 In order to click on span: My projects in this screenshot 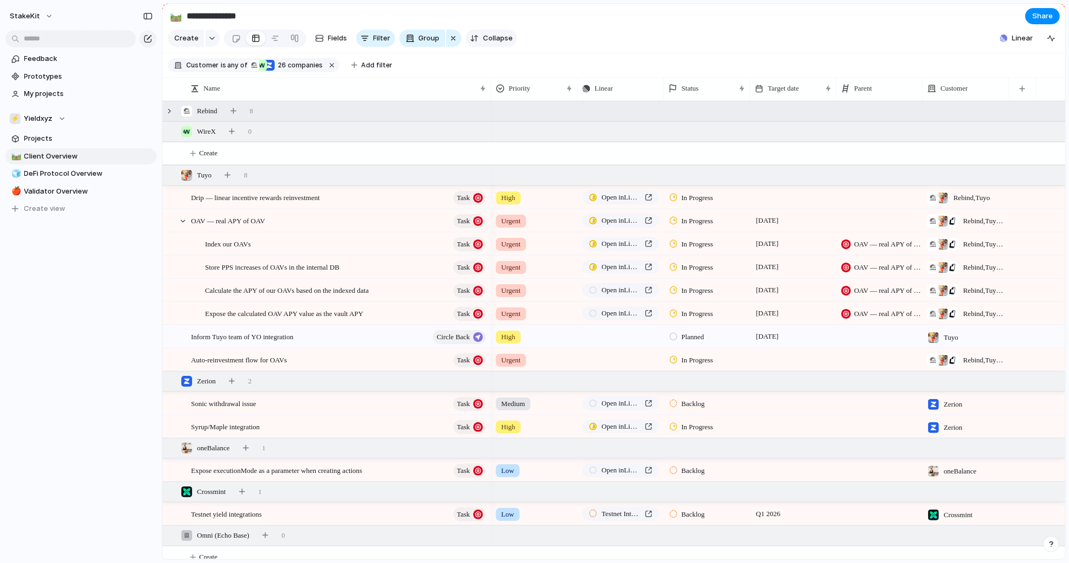, I will do `click(88, 94)`.